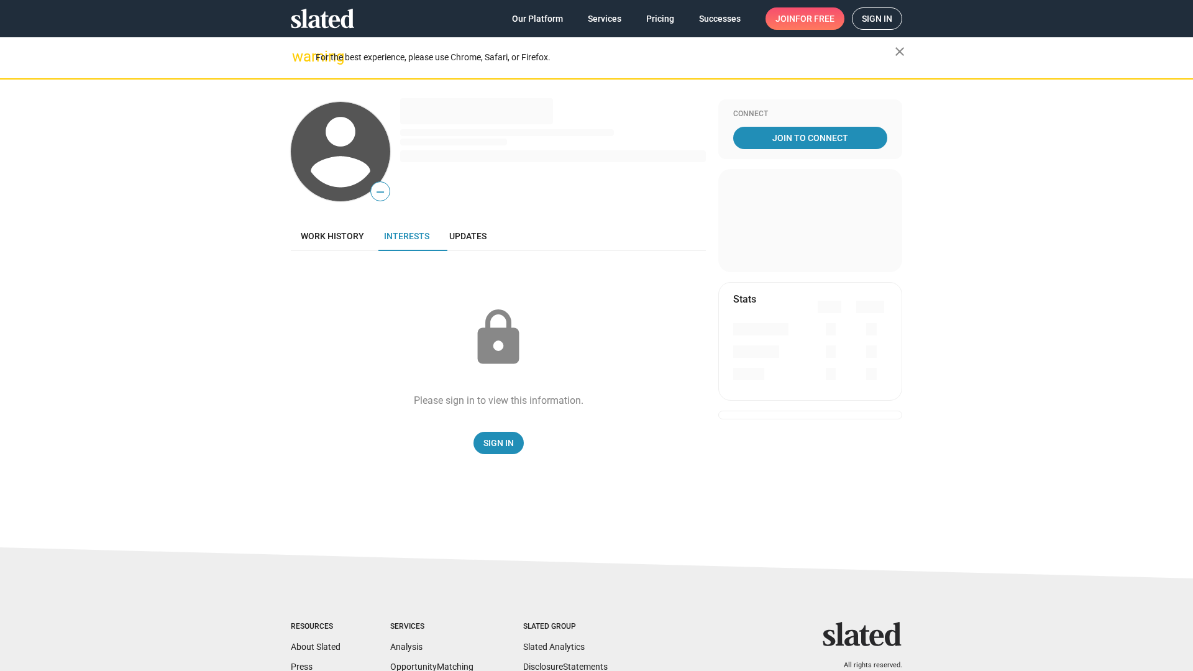  What do you see at coordinates (877, 19) in the screenshot?
I see `a: Sign in` at bounding box center [877, 19].